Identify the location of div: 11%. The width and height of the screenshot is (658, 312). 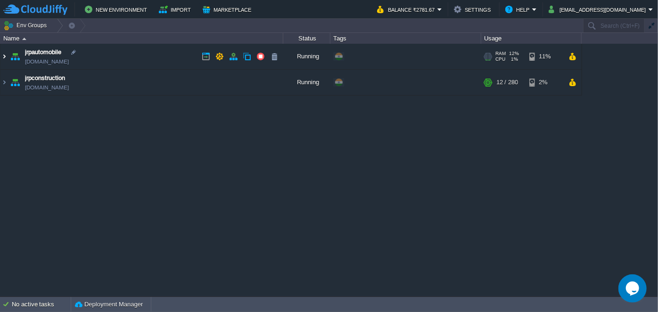
(544, 57).